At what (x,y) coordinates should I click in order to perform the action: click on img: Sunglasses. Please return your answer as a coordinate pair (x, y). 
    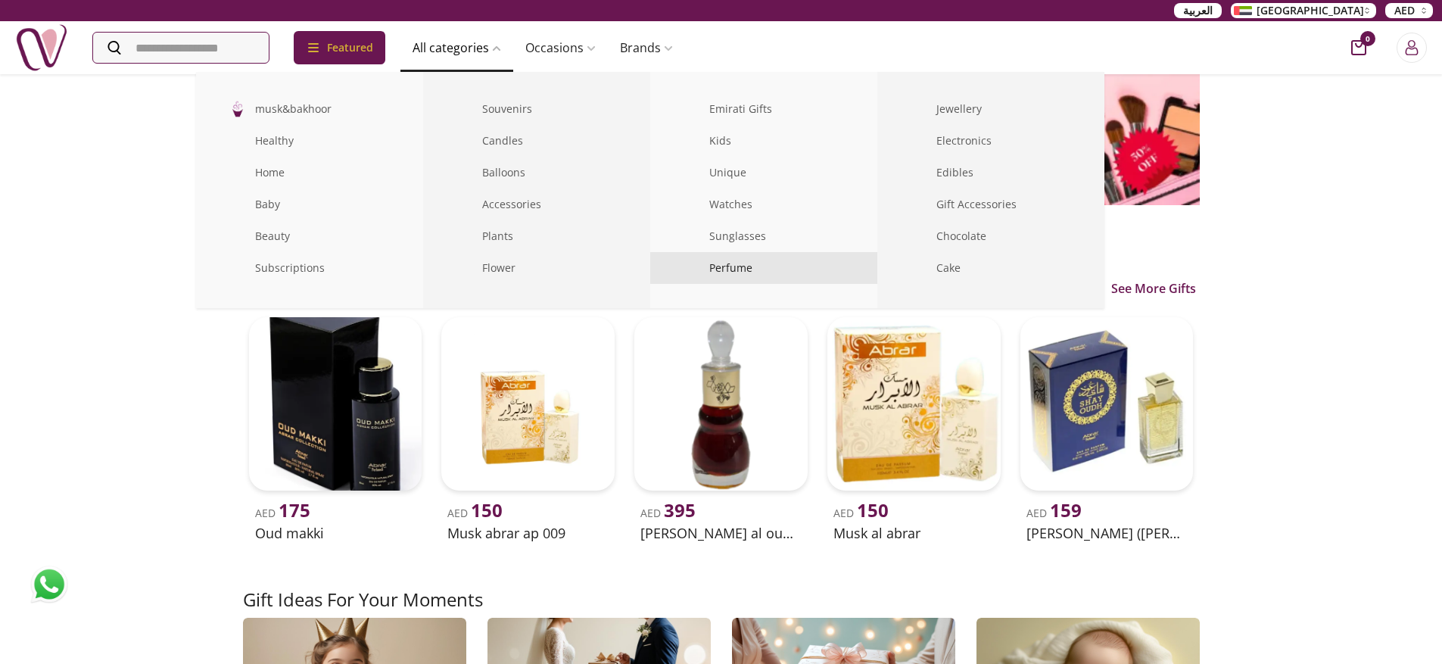
    Looking at the image, I should click on (692, 236).